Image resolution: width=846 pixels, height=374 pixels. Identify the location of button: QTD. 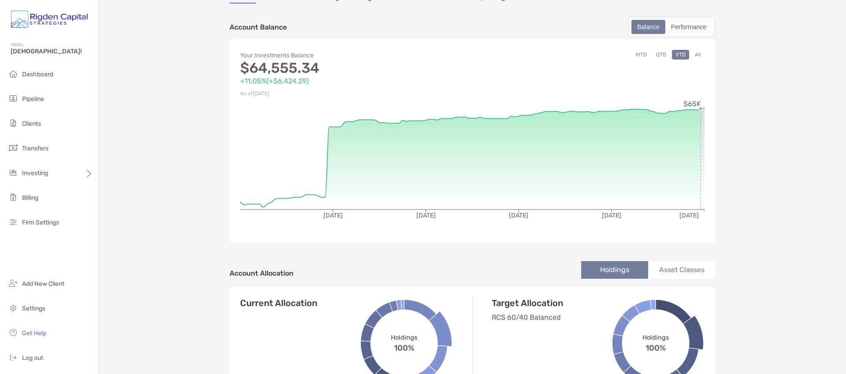
(661, 55).